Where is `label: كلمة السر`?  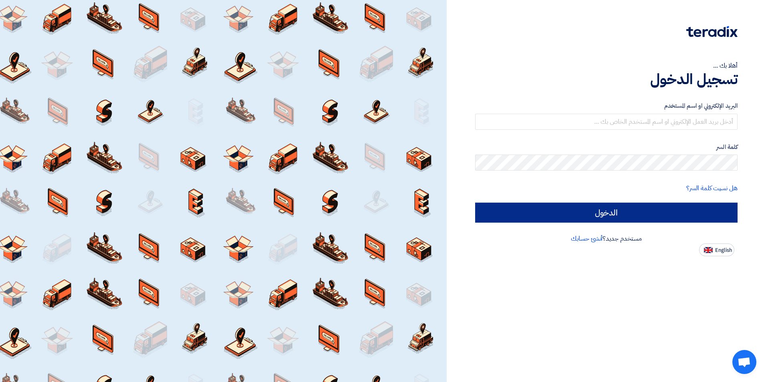 label: كلمة السر is located at coordinates (606, 147).